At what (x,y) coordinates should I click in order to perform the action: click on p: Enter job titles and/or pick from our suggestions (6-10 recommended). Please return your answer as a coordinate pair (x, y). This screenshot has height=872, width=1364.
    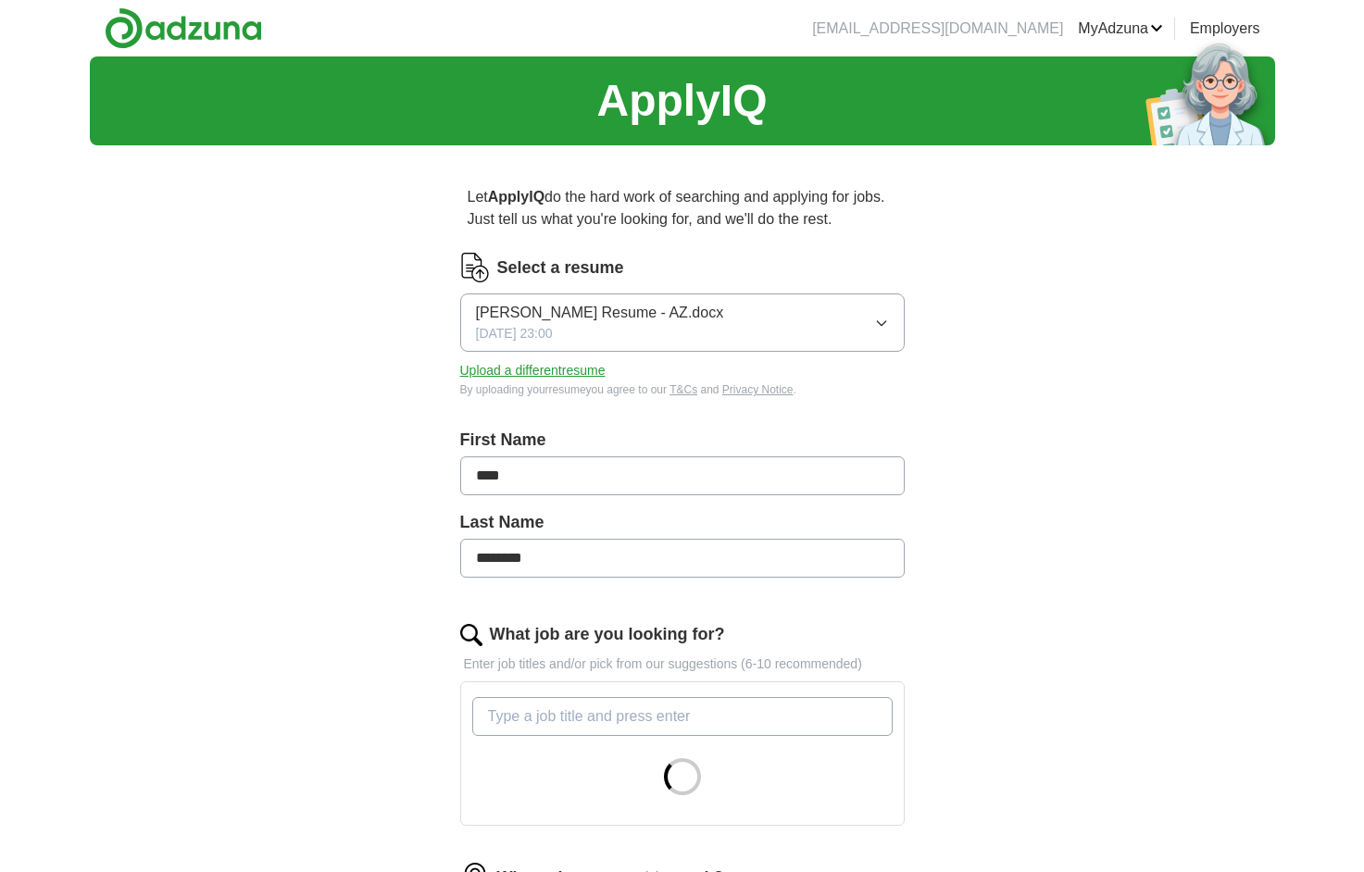
    Looking at the image, I should click on (682, 664).